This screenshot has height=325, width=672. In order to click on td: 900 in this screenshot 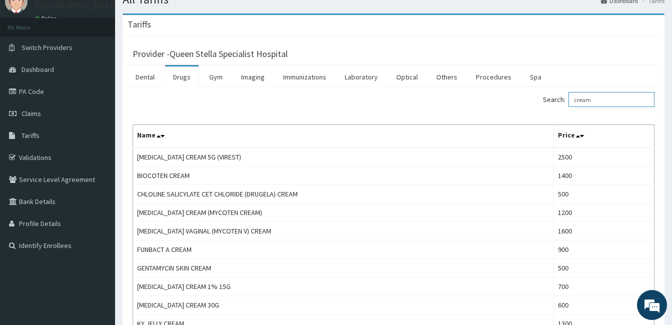, I will do `click(603, 250)`.